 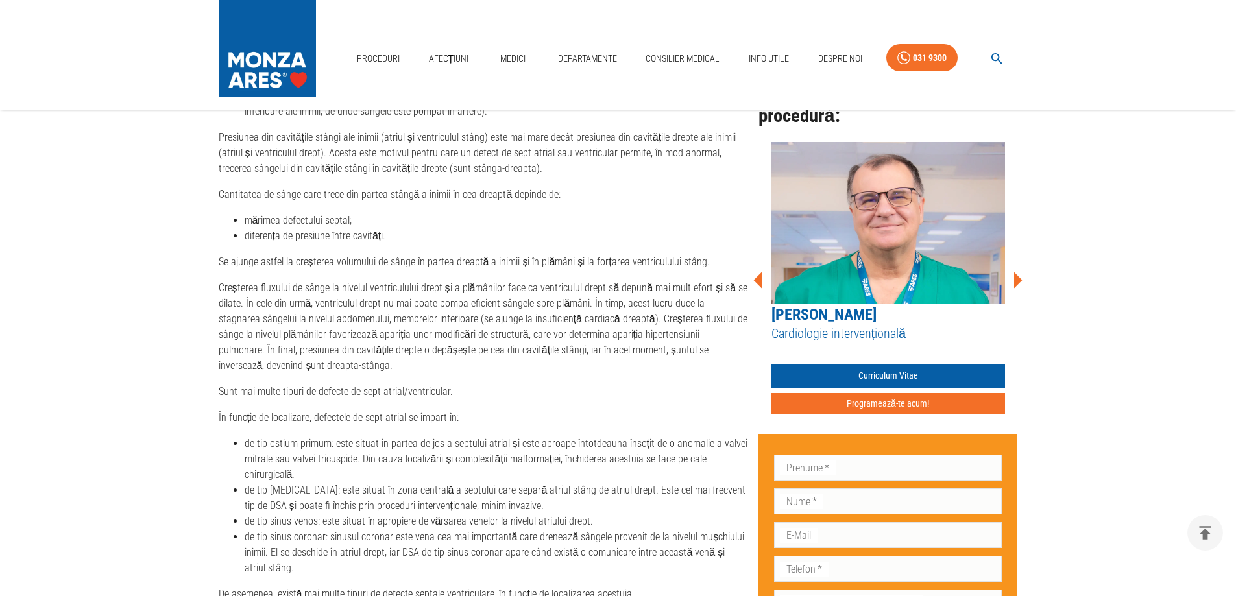 What do you see at coordinates (449, 58) in the screenshot?
I see `a: Afecțiuni` at bounding box center [449, 58].